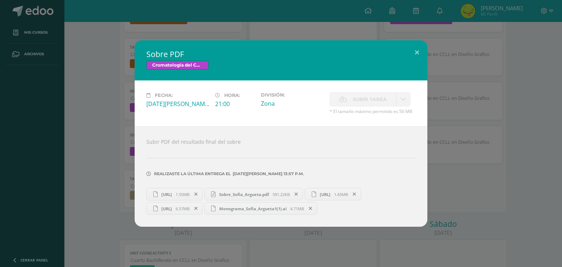 This screenshot has width=562, height=267. What do you see at coordinates (281, 176) in the screenshot?
I see `div: Subir PDF del resultado final del sobre` at bounding box center [281, 176].